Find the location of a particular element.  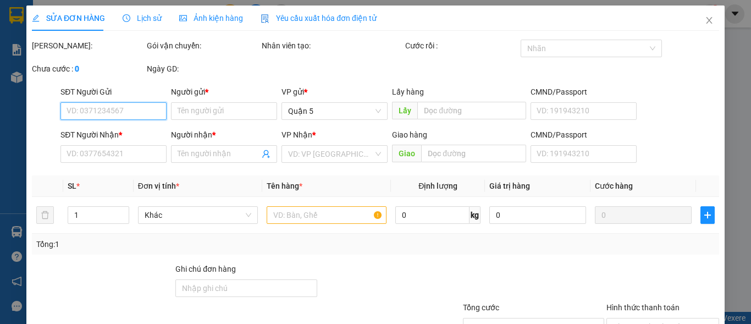

span: Giao is located at coordinates (406, 153).